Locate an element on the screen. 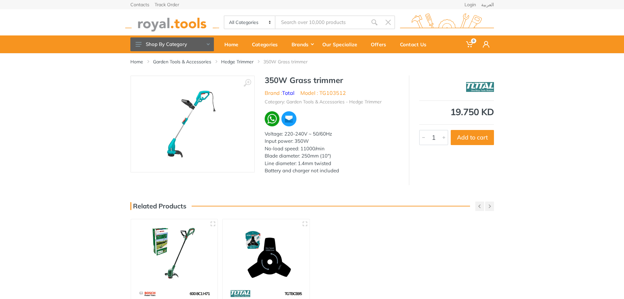 Image resolution: width=624 pixels, height=299 pixels. a: Hedge Trimmer is located at coordinates (237, 62).